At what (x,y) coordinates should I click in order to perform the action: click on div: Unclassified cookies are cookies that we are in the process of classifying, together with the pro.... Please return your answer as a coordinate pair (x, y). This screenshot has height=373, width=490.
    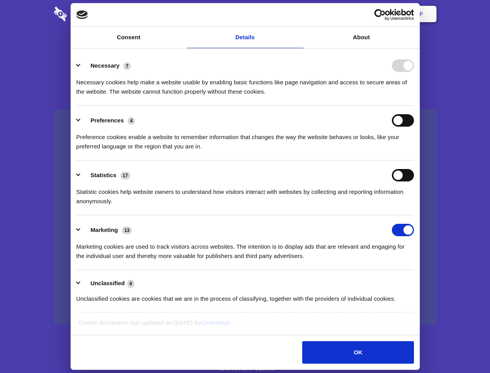
    Looking at the image, I should click on (245, 295).